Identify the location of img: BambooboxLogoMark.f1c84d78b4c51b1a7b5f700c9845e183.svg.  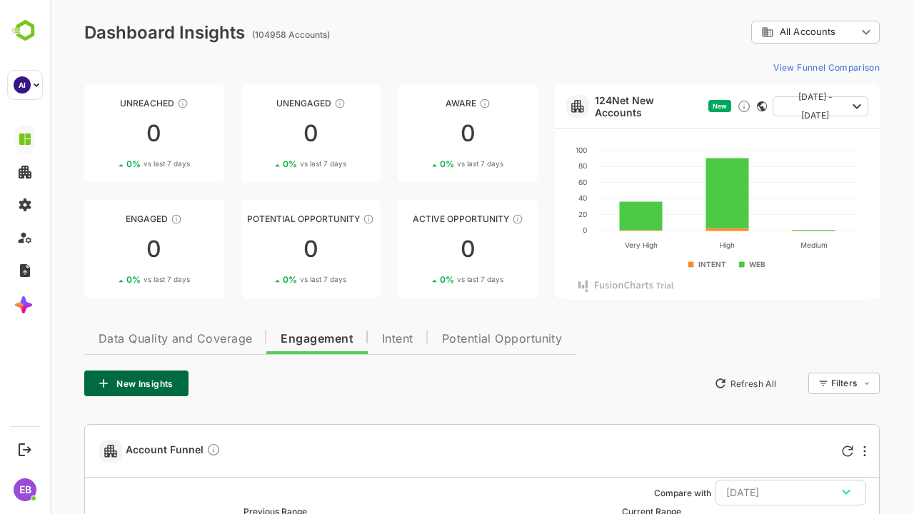
(25, 31).